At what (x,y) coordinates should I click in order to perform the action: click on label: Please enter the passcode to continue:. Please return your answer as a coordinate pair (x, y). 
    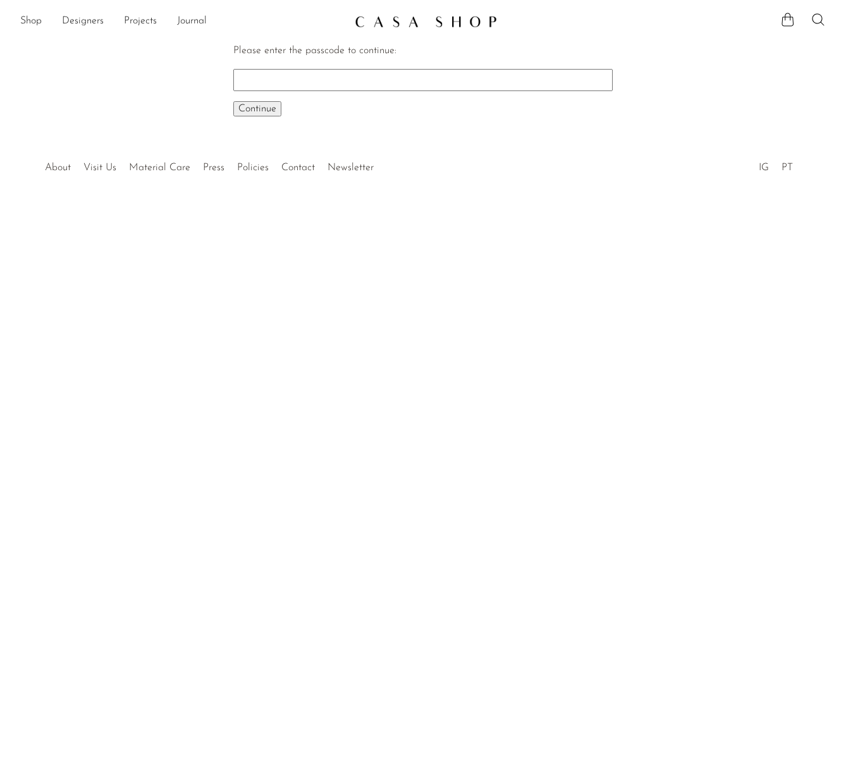
    Looking at the image, I should click on (315, 51).